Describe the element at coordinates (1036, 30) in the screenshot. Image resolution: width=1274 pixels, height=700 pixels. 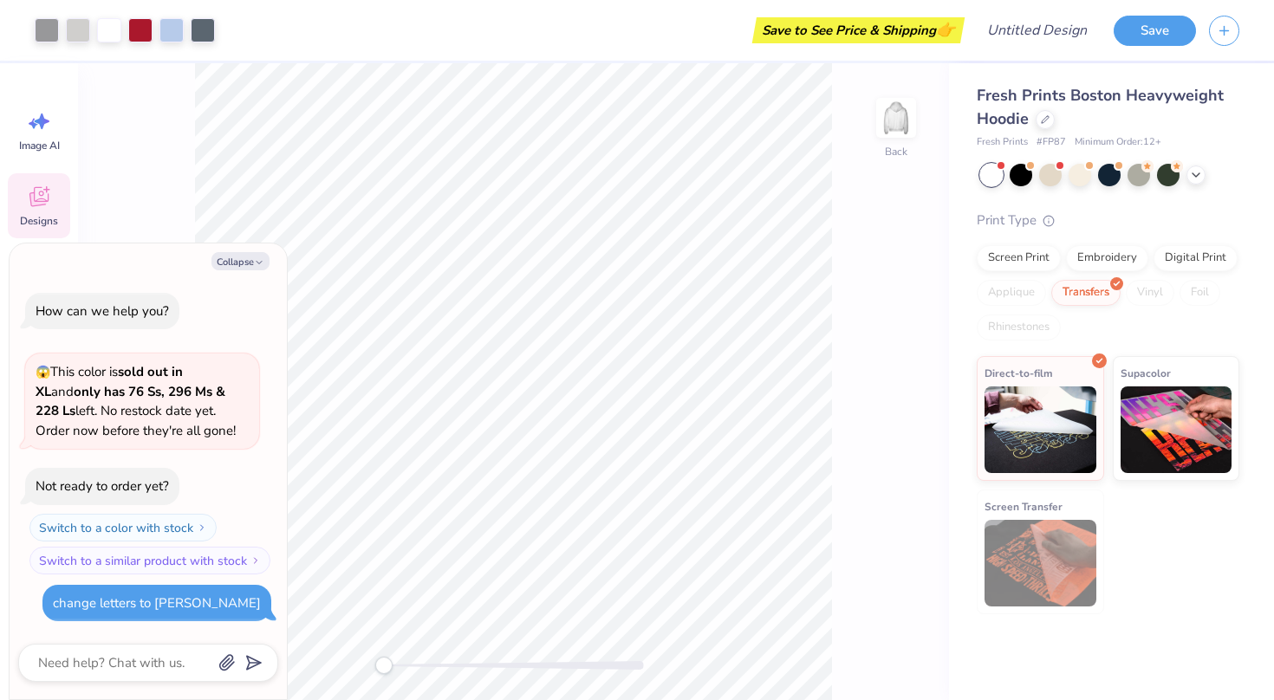
I see `input: Untitled Design` at that location.